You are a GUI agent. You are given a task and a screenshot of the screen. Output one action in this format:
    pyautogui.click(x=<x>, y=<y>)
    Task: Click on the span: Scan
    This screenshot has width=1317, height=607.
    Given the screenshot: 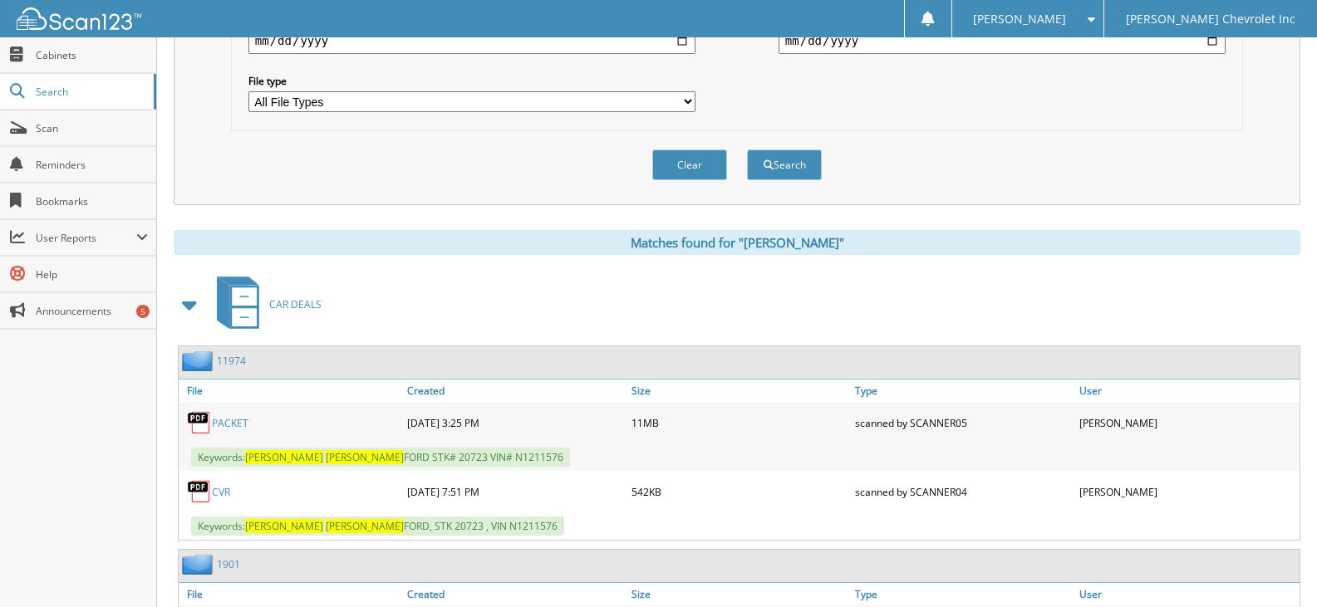 What is the action you would take?
    pyautogui.click(x=91, y=128)
    